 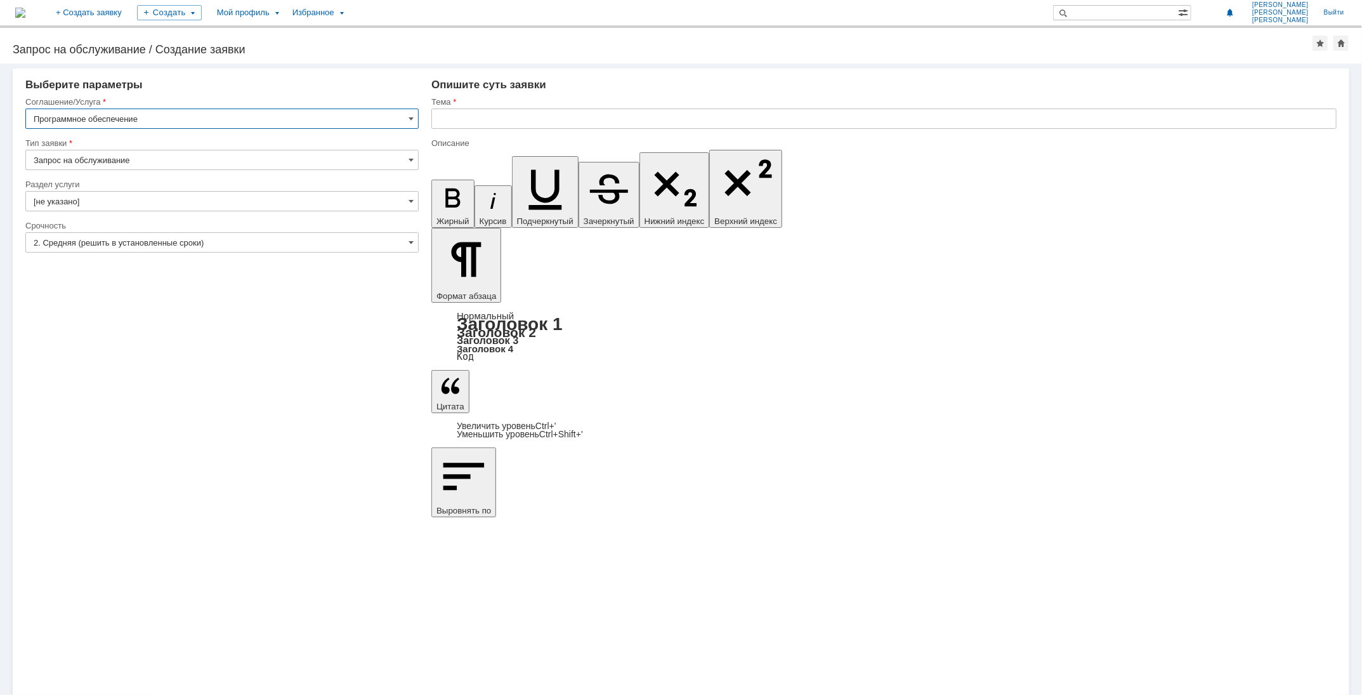 I want to click on a: Заголовок 1, so click(x=510, y=324).